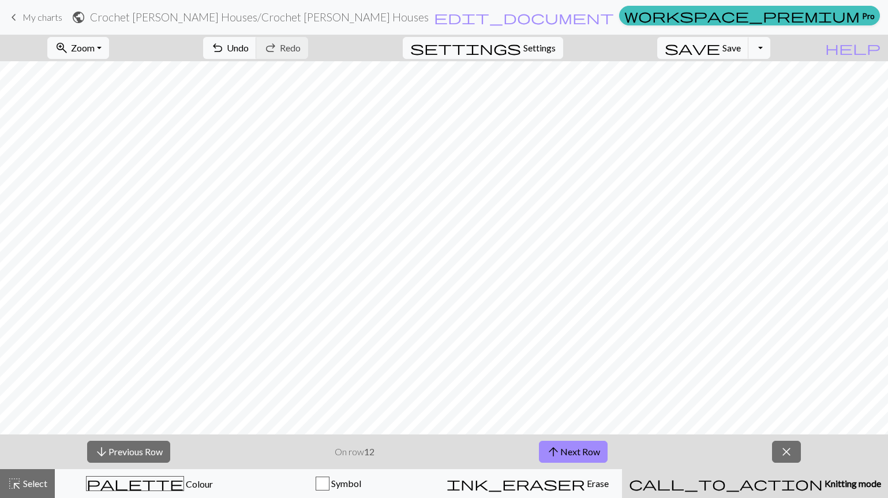  Describe the element at coordinates (35, 17) in the screenshot. I see `a: My charts` at that location.